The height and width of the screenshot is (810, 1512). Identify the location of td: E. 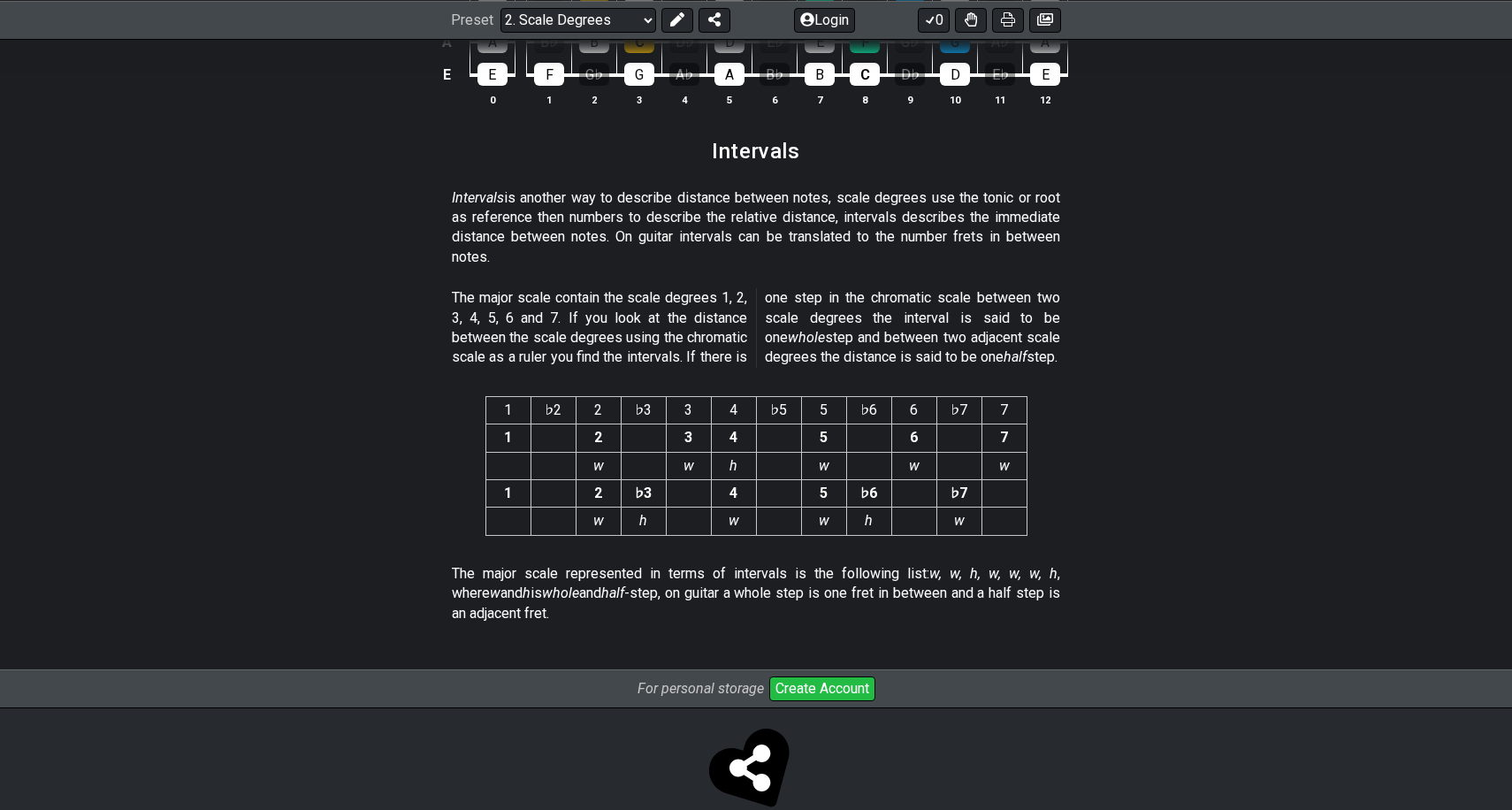
(448, 74).